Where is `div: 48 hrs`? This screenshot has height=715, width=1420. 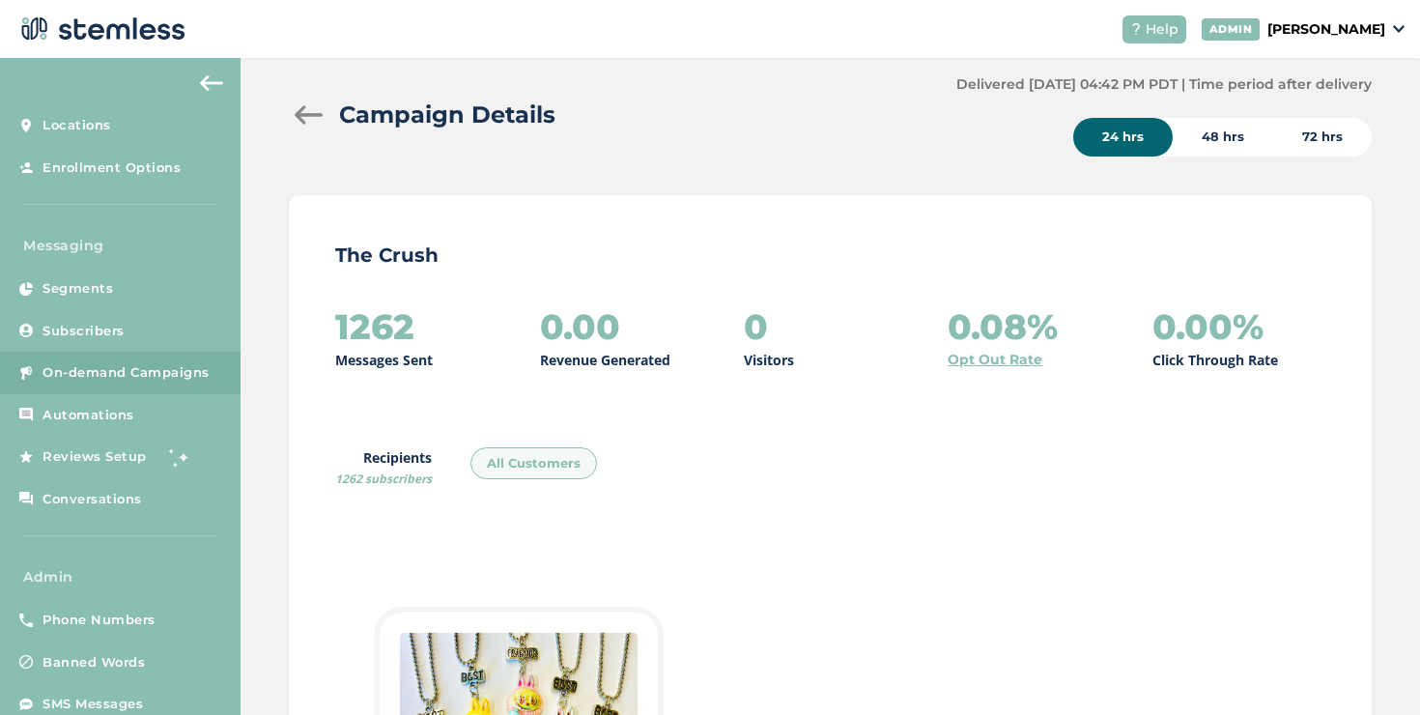
div: 48 hrs is located at coordinates (1223, 137).